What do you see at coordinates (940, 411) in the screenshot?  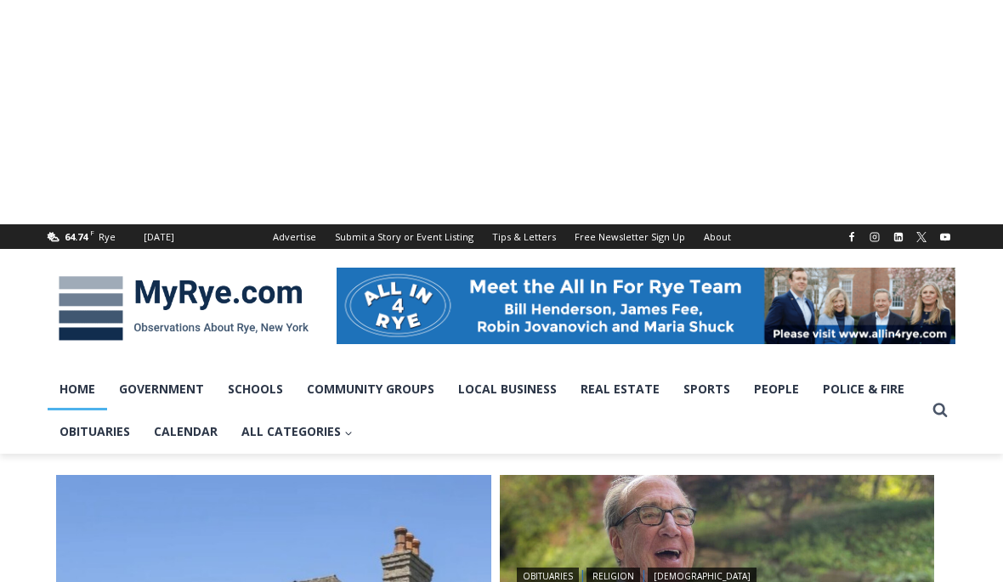 I see `button: View Search Form` at bounding box center [940, 411].